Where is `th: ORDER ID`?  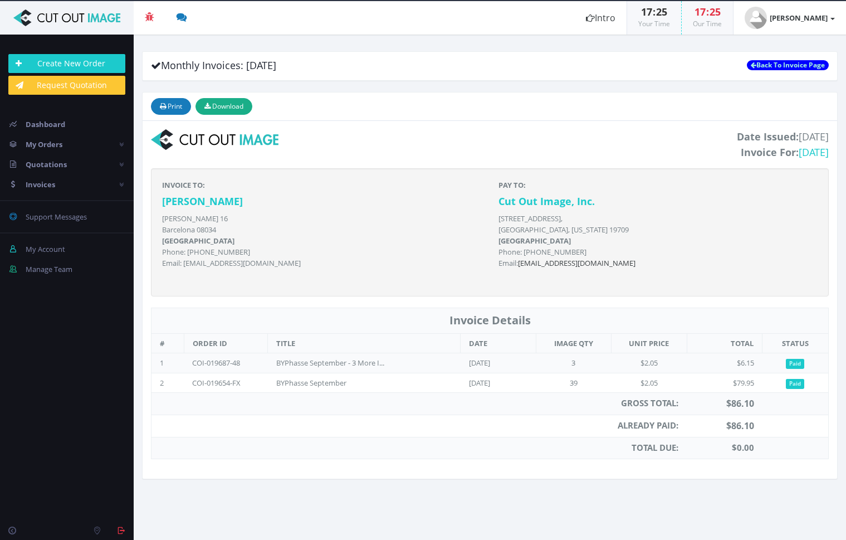 th: ORDER ID is located at coordinates (226, 343).